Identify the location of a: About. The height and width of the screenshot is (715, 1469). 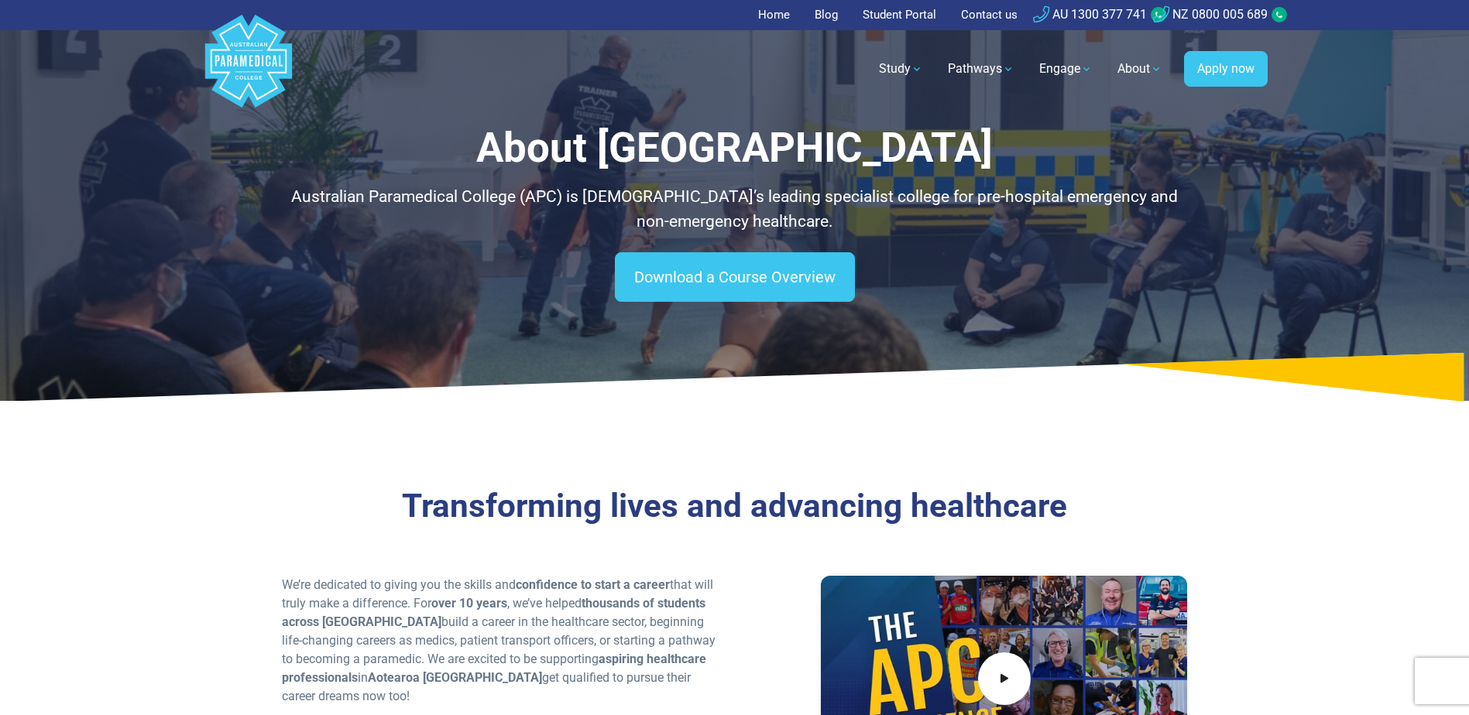
(1140, 69).